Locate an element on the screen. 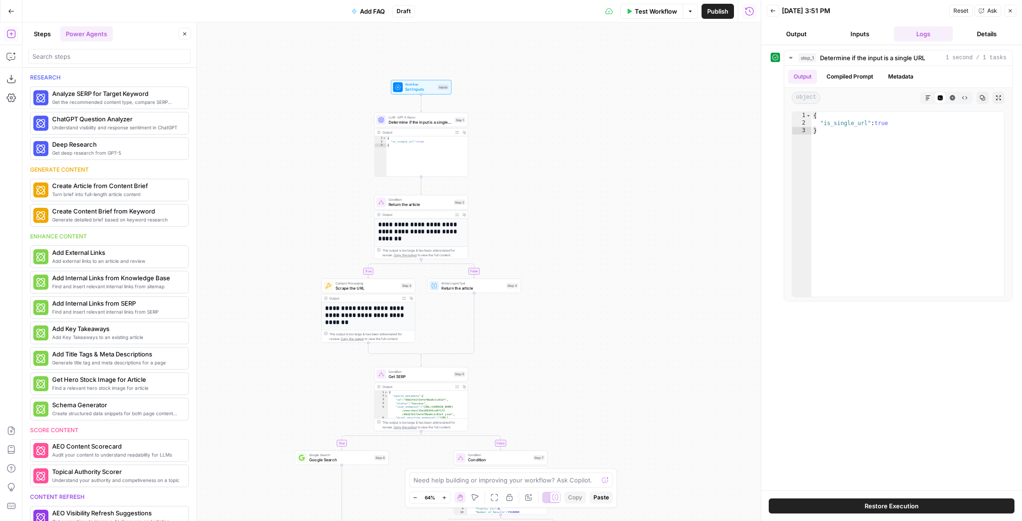 This screenshot has width=1022, height=521. span: Understand your authority and competiveness on a topic is located at coordinates (117, 480).